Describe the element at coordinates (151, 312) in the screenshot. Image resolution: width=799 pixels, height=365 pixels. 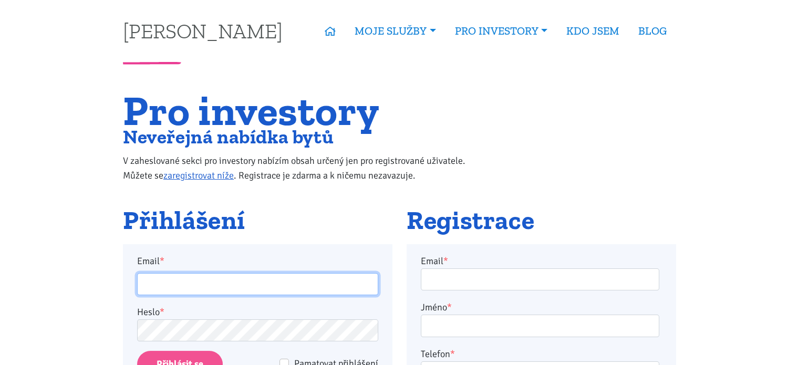
I see `label: Heslo` at that location.